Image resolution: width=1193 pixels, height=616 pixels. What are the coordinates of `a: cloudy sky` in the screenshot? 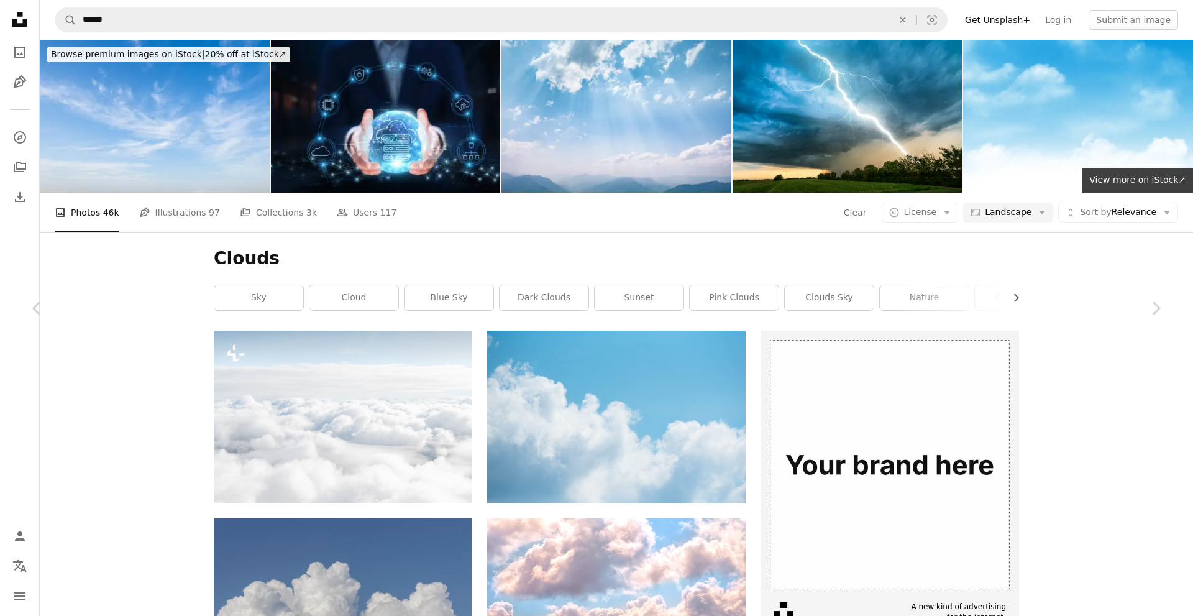 It's located at (1019, 298).